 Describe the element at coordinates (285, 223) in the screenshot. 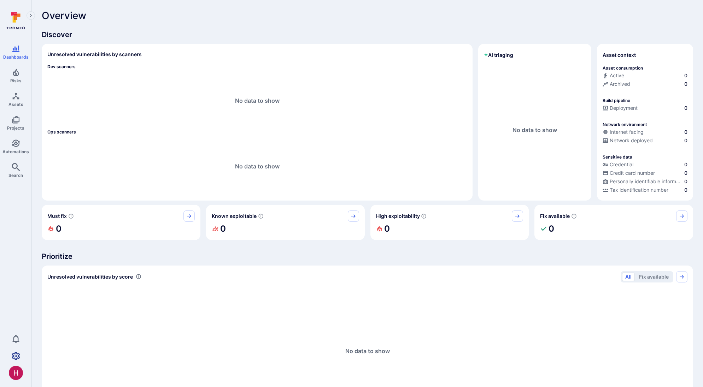

I see `div: Known exploitable` at that location.